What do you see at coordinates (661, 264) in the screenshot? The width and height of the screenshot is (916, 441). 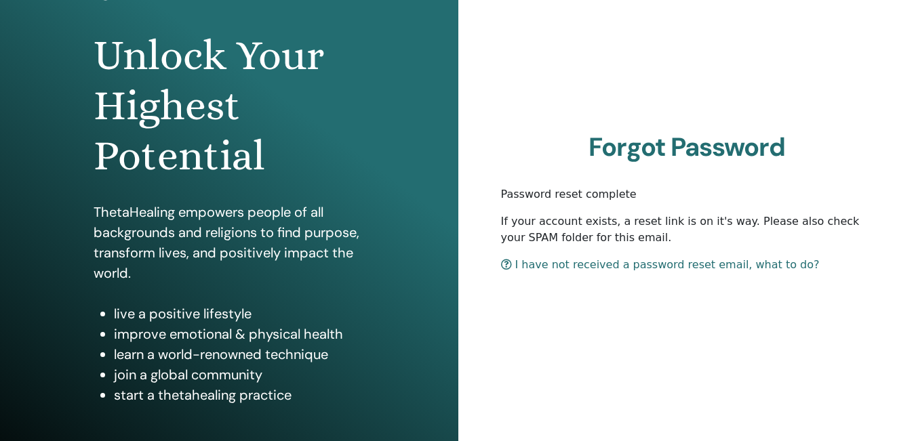 I see `a: I have not received a password reset email, what to do?` at bounding box center [661, 264].